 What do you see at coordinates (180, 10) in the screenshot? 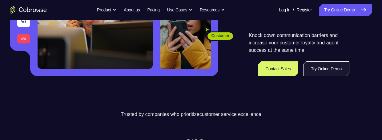
I see `button: Use Cases` at bounding box center [180, 10].